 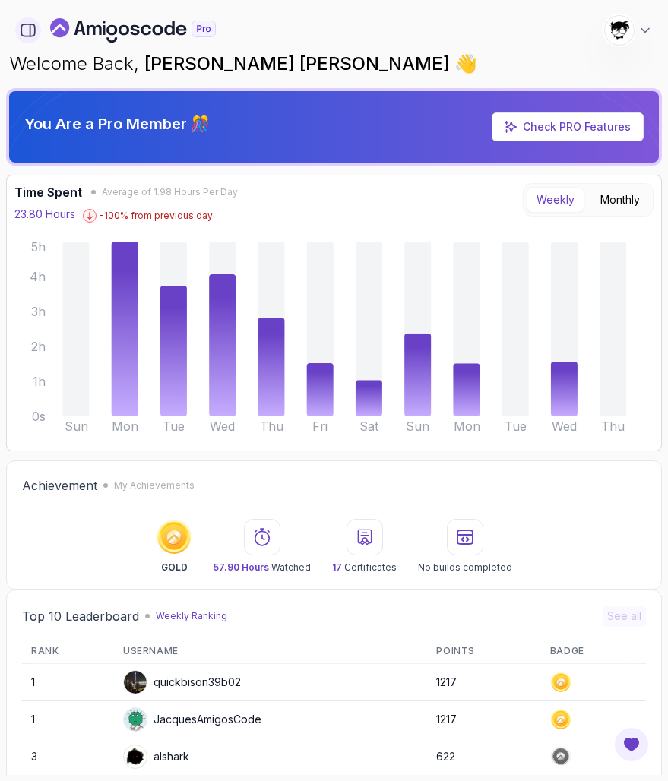 What do you see at coordinates (174, 568) in the screenshot?
I see `p: GOLD` at bounding box center [174, 568].